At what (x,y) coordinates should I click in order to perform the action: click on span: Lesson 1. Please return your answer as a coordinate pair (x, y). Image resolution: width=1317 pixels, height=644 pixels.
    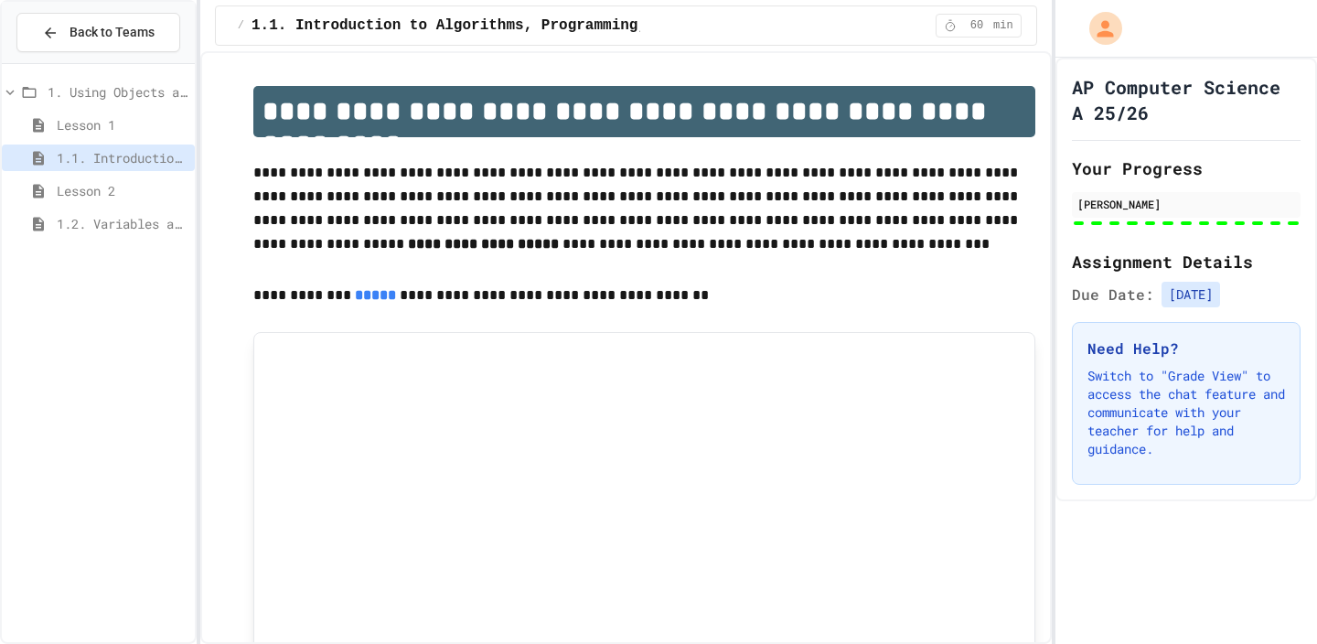
    Looking at the image, I should click on (122, 124).